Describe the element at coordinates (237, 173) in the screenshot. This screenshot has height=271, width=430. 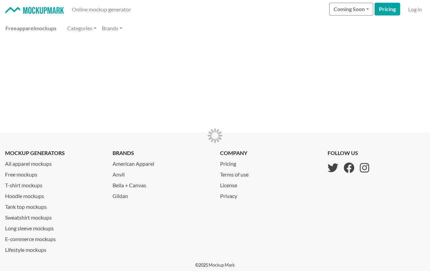
I see `a: Terms of use` at that location.